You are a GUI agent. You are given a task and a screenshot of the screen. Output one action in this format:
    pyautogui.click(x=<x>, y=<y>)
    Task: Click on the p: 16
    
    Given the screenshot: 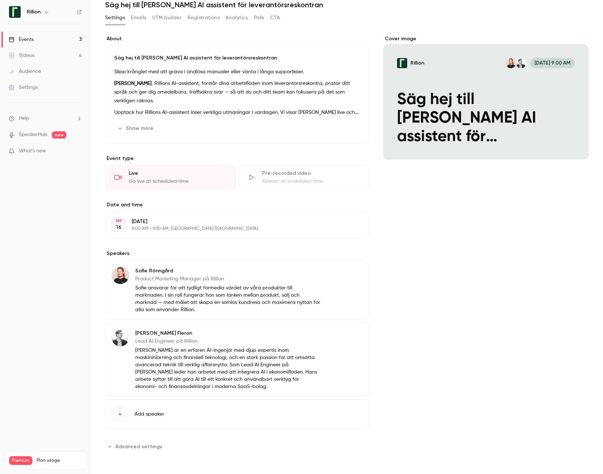 What is the action you would take?
    pyautogui.click(x=119, y=228)
    